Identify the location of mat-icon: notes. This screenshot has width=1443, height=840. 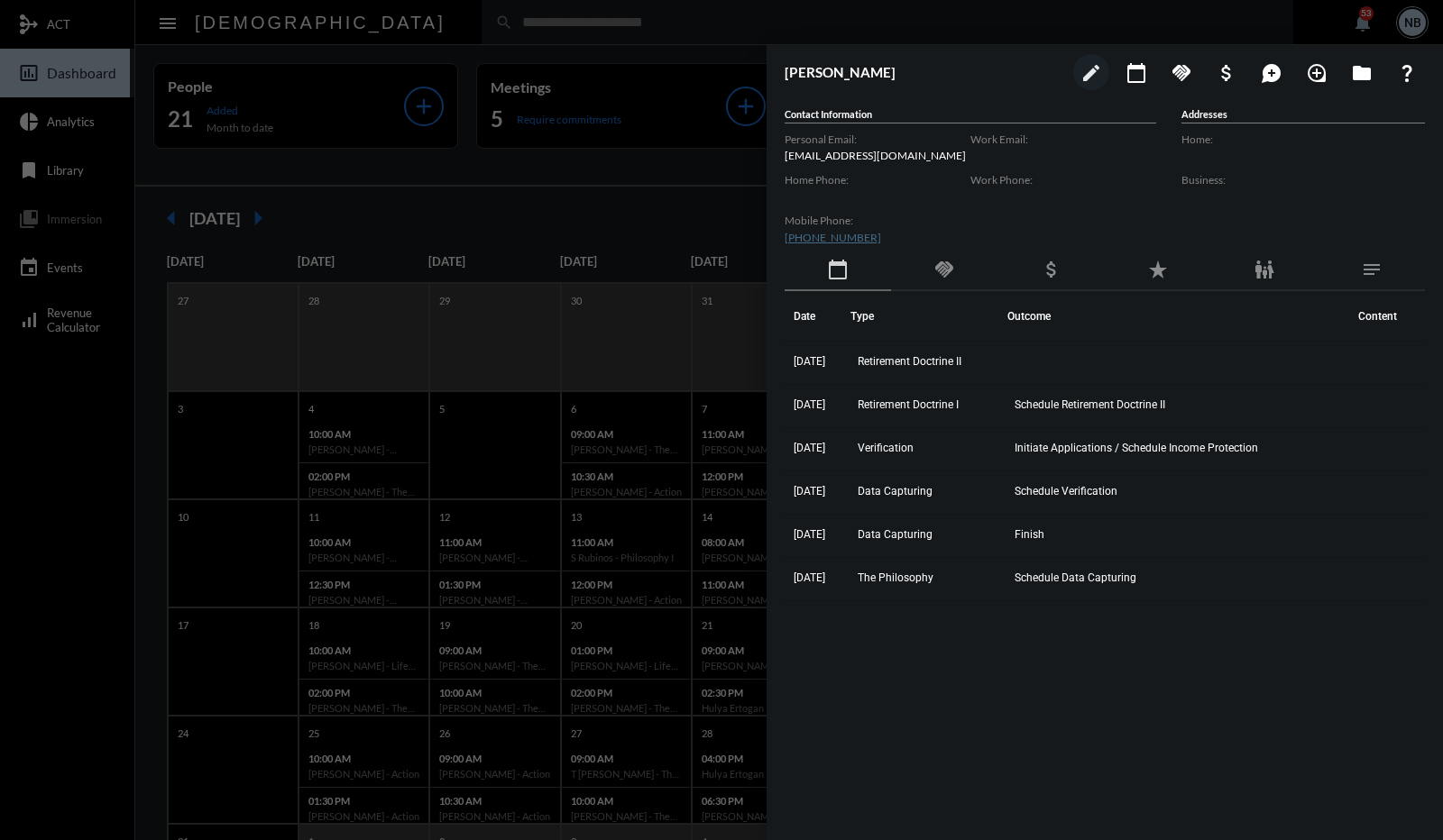
(1371, 269).